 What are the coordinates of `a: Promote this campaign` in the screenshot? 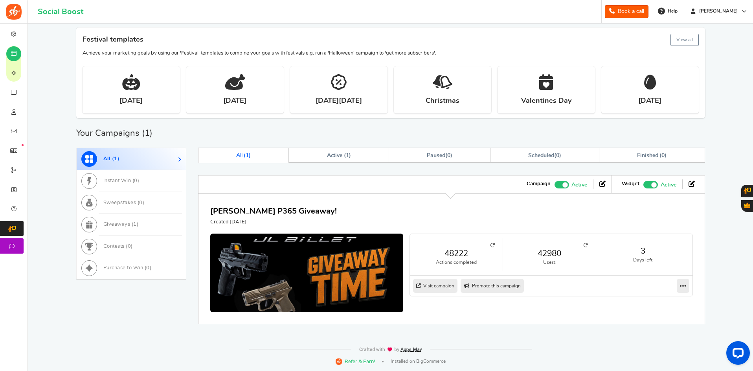 It's located at (492, 286).